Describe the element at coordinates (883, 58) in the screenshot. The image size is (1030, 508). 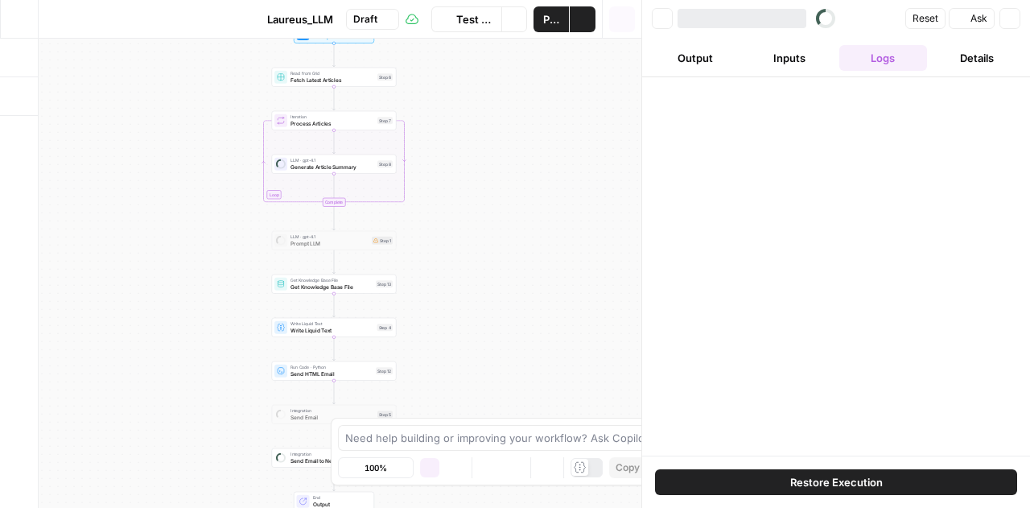
I see `button: Logs` at that location.